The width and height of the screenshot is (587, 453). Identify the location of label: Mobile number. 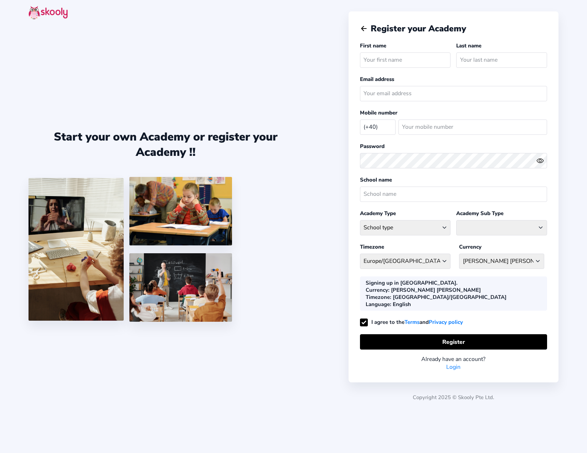
(378, 113).